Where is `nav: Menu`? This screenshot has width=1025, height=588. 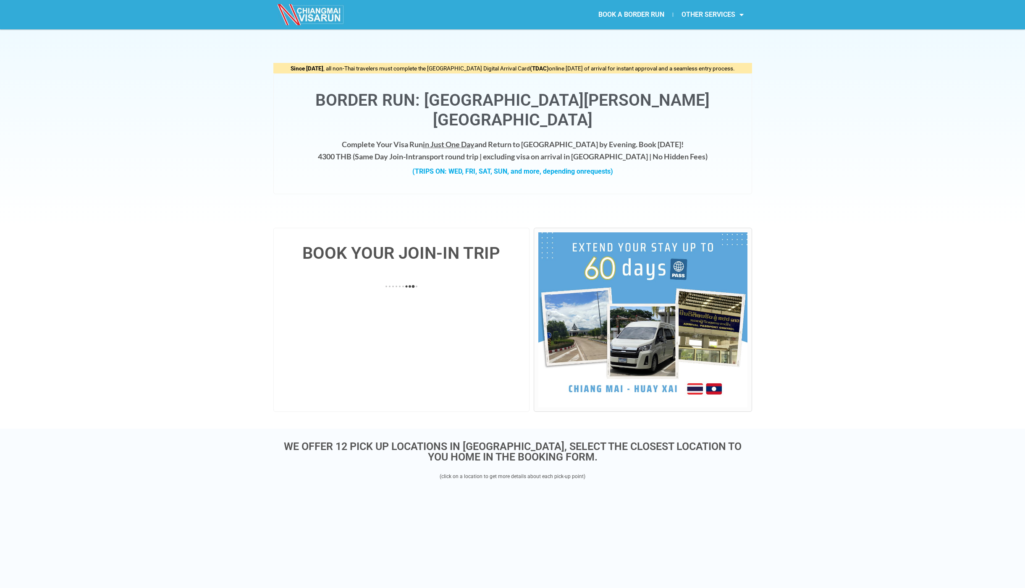
nav: Menu is located at coordinates (632, 15).